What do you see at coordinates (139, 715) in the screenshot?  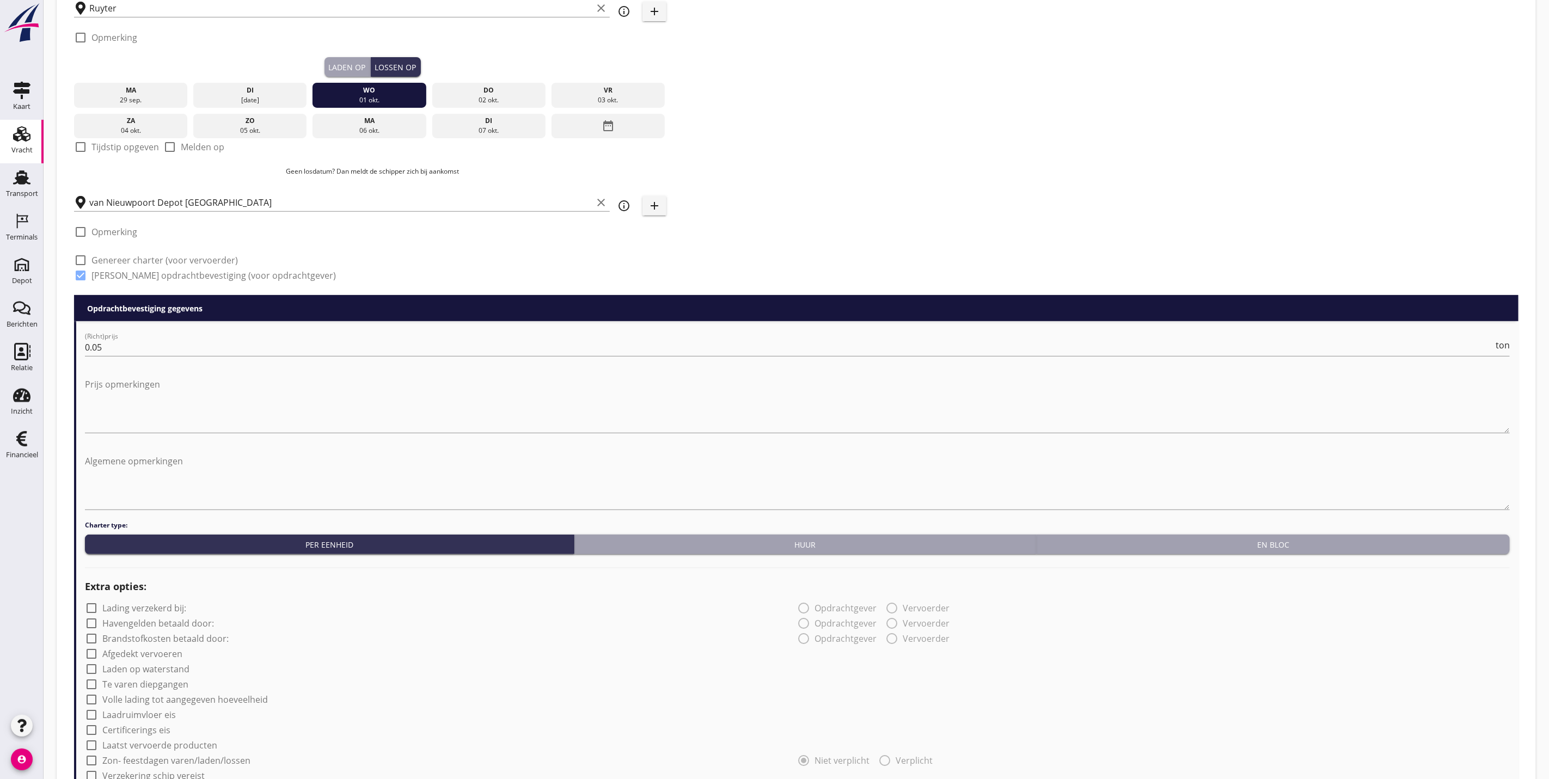 I see `label: Laadruimvloer eis` at bounding box center [139, 715].